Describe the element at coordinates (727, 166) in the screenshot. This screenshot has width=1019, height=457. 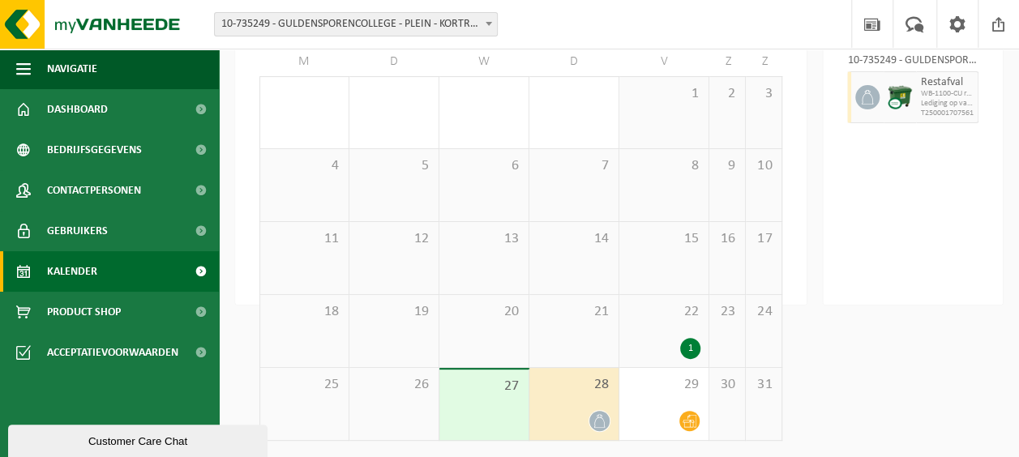
I see `span: 9` at that location.